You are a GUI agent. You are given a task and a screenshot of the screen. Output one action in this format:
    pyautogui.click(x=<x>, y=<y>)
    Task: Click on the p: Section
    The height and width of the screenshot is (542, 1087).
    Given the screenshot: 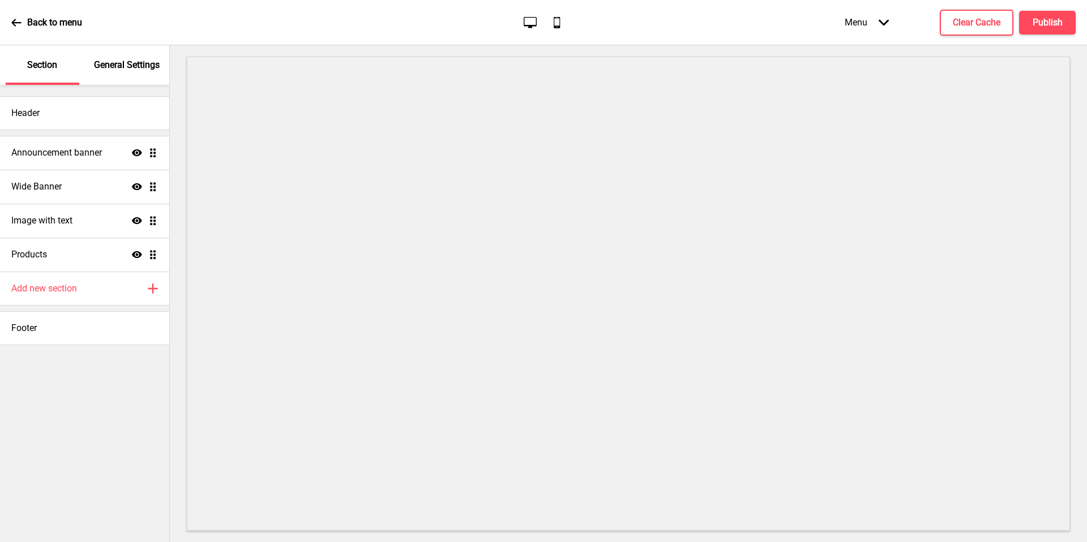 What is the action you would take?
    pyautogui.click(x=42, y=65)
    